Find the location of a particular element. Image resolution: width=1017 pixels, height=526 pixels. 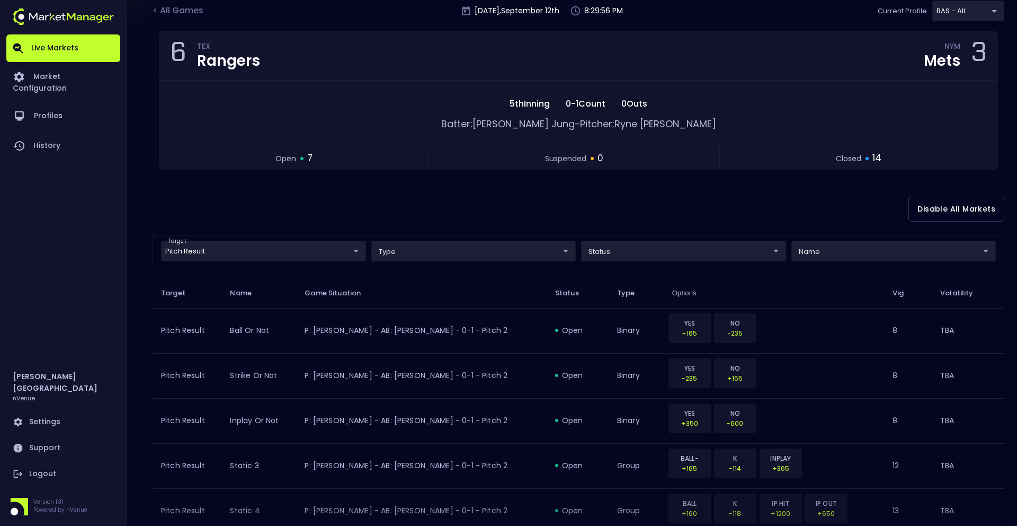

p: -114 is located at coordinates (735, 468).